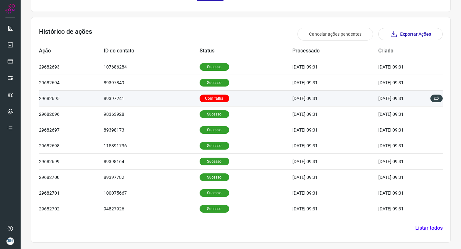 This screenshot has height=249, width=461. Describe the element at coordinates (10, 9) in the screenshot. I see `img: Logo` at that location.